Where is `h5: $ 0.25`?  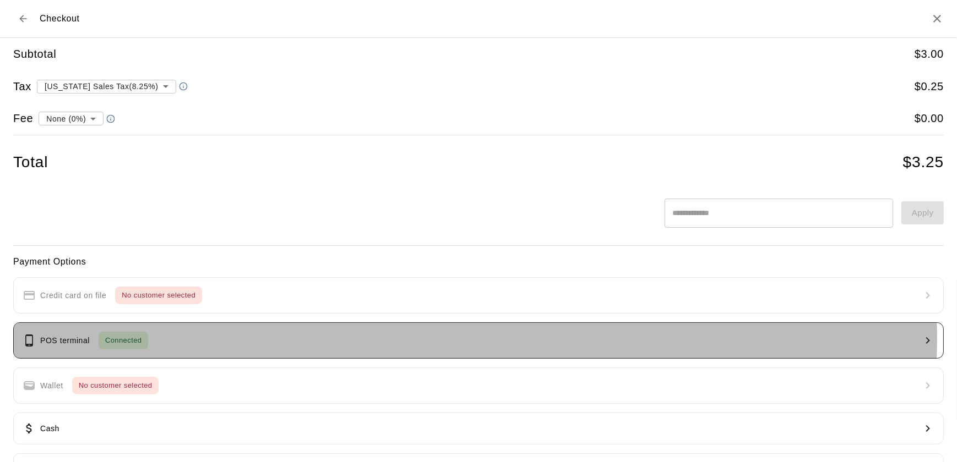
h5: $ 0.25 is located at coordinates (929, 86).